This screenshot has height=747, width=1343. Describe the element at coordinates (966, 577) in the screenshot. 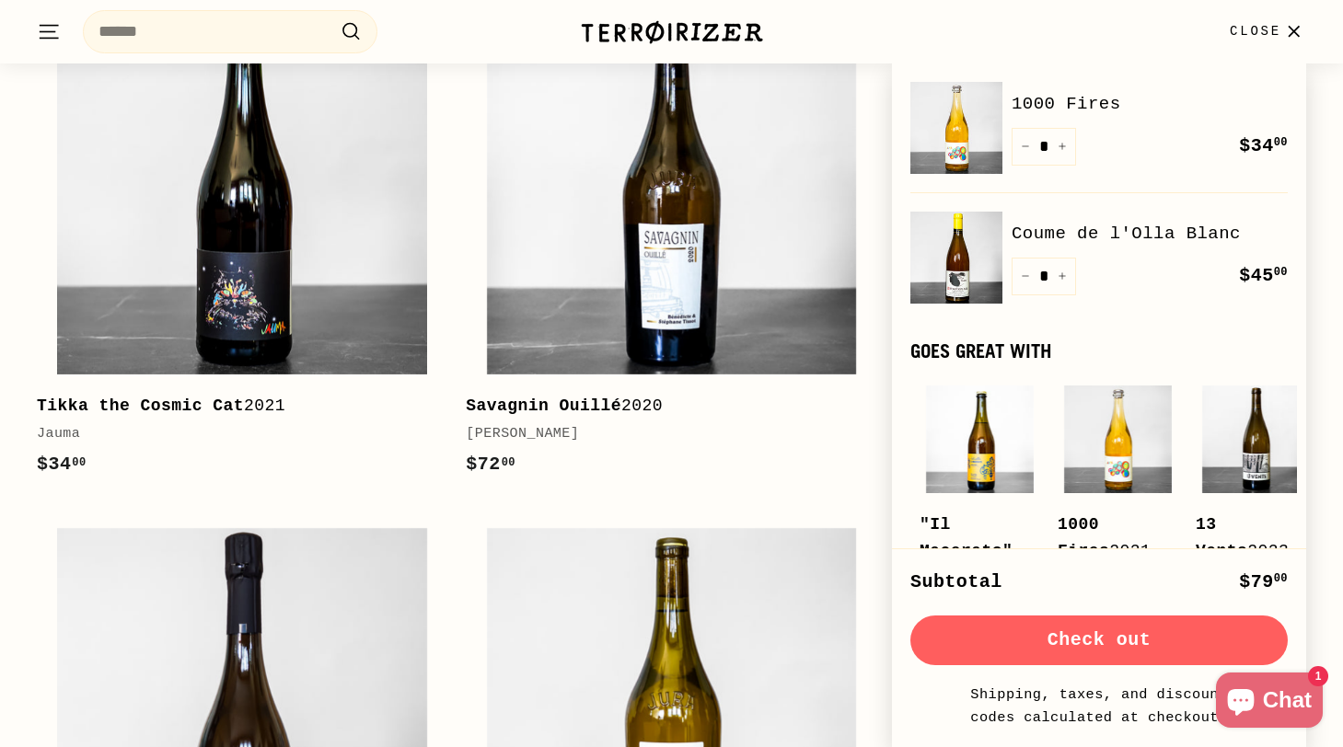

I see `b: "Il Macerato" Orange Ancestrale` at that location.